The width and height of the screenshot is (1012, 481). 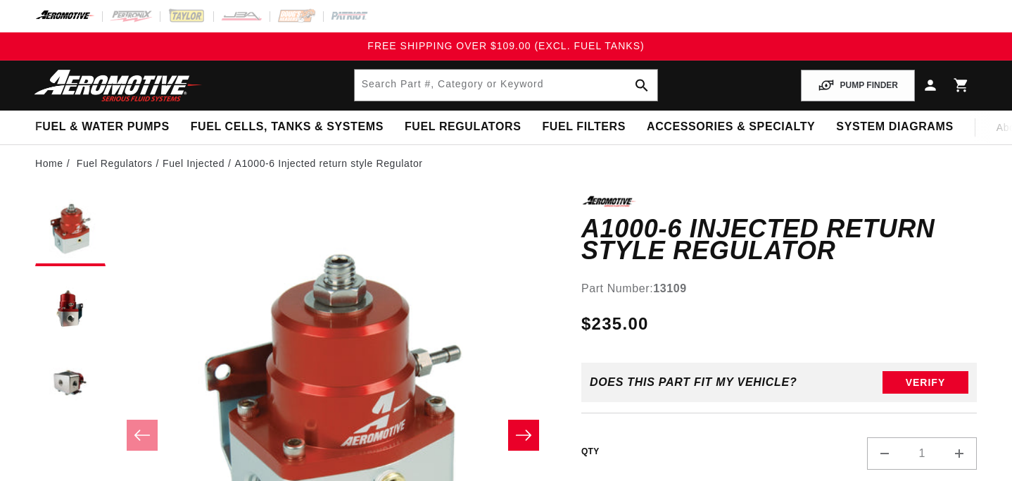 I want to click on img: Aeromotive, so click(x=118, y=85).